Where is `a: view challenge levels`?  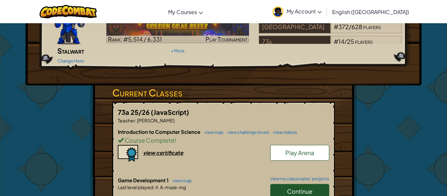
a: view challenge levels is located at coordinates (247, 132).